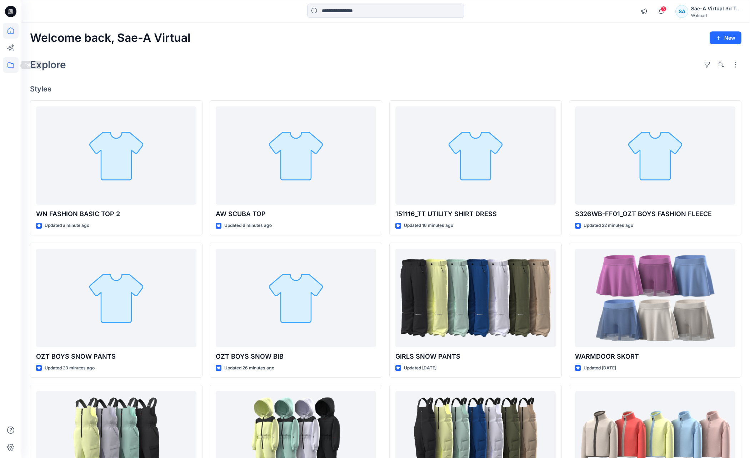  Describe the element at coordinates (682, 11) in the screenshot. I see `div: SA` at that location.